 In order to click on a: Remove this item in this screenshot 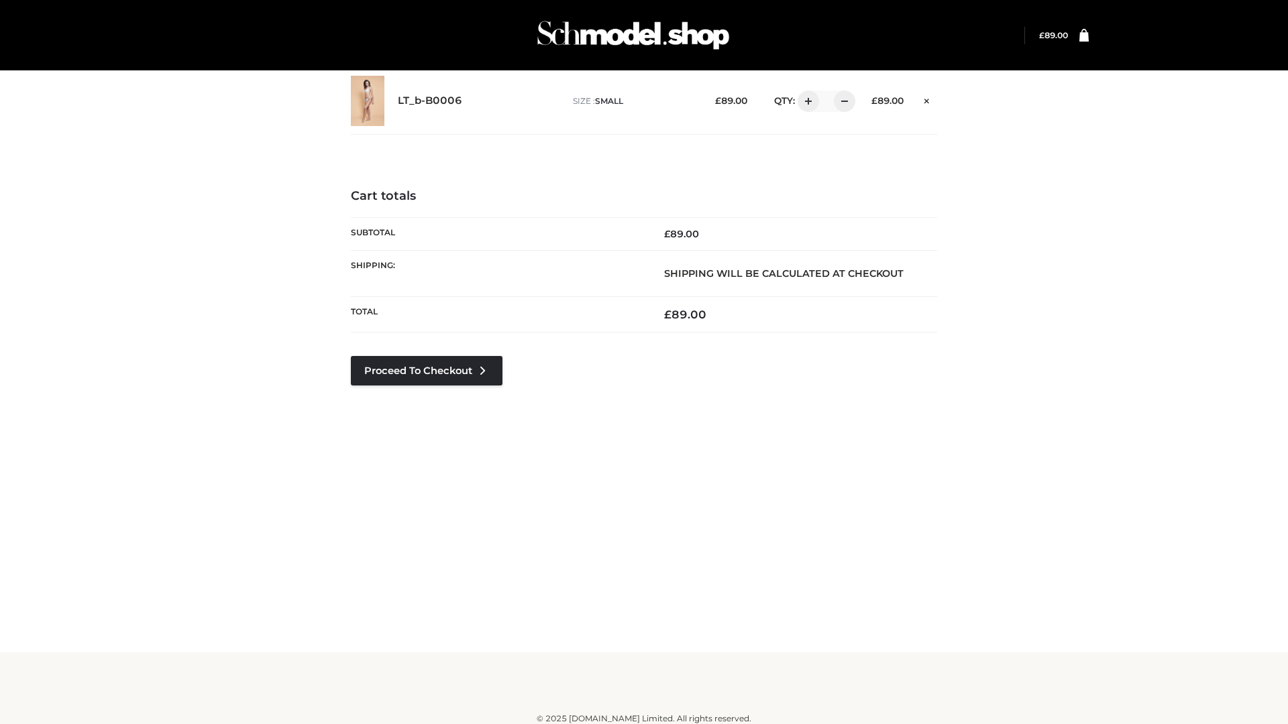, I will do `click(927, 99)`.